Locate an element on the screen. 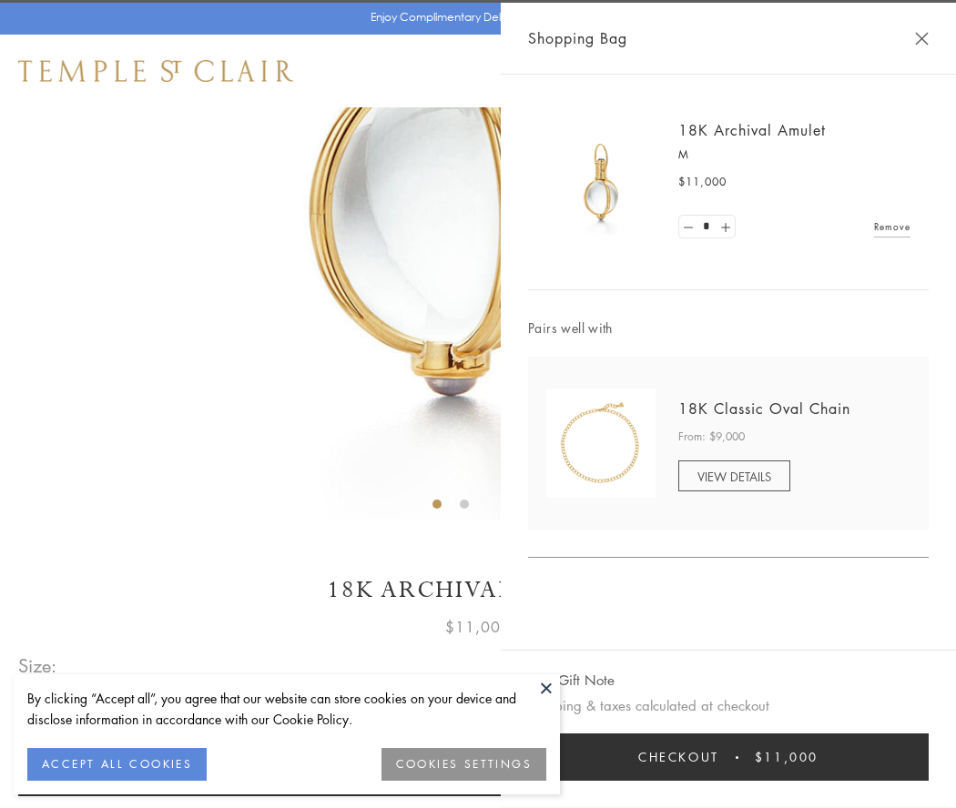 The height and width of the screenshot is (808, 956). span: Pairs well with is located at coordinates (728, 328).